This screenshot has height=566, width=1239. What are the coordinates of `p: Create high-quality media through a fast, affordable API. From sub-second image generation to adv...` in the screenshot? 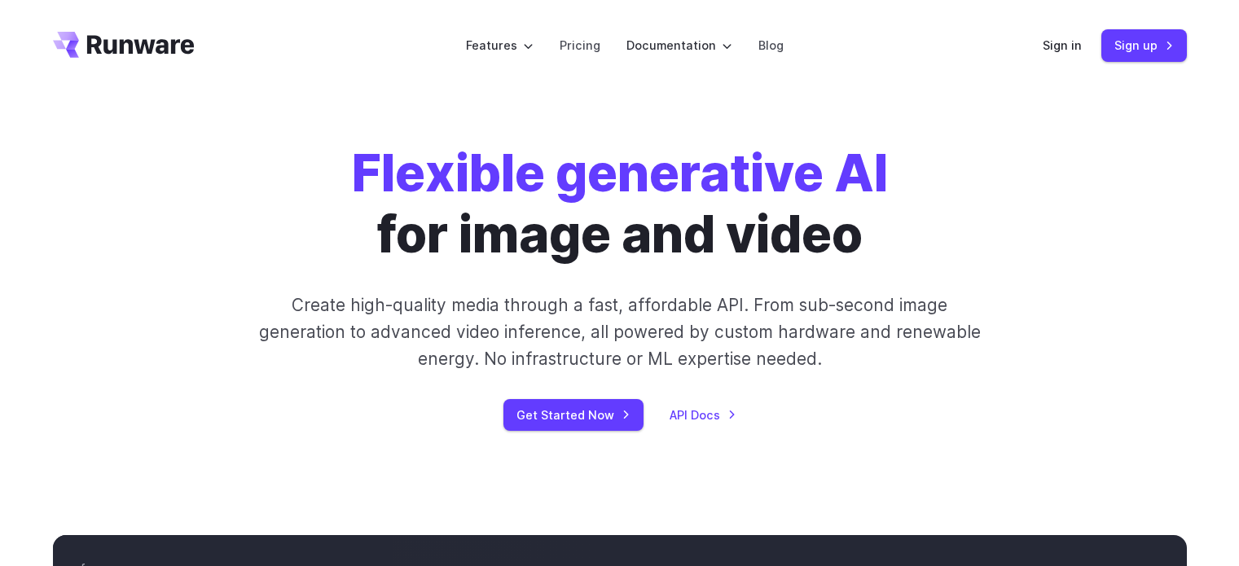 It's located at (619, 332).